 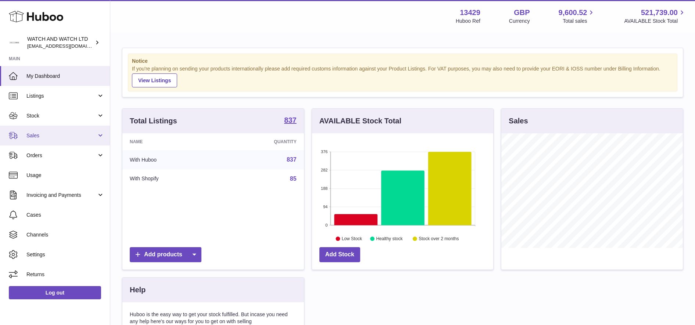 I want to click on strong: GBP, so click(x=521, y=12).